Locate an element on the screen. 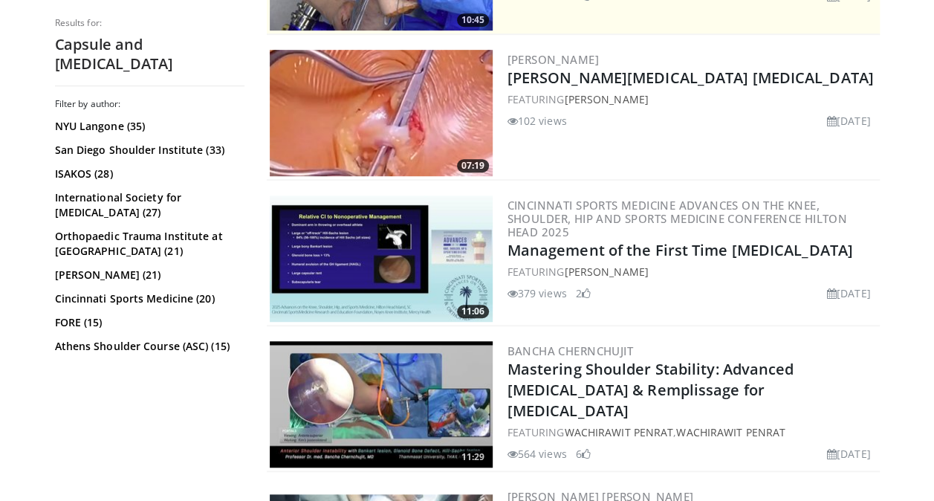 This screenshot has height=501, width=934. a: ISAKOS (28) is located at coordinates (148, 174).